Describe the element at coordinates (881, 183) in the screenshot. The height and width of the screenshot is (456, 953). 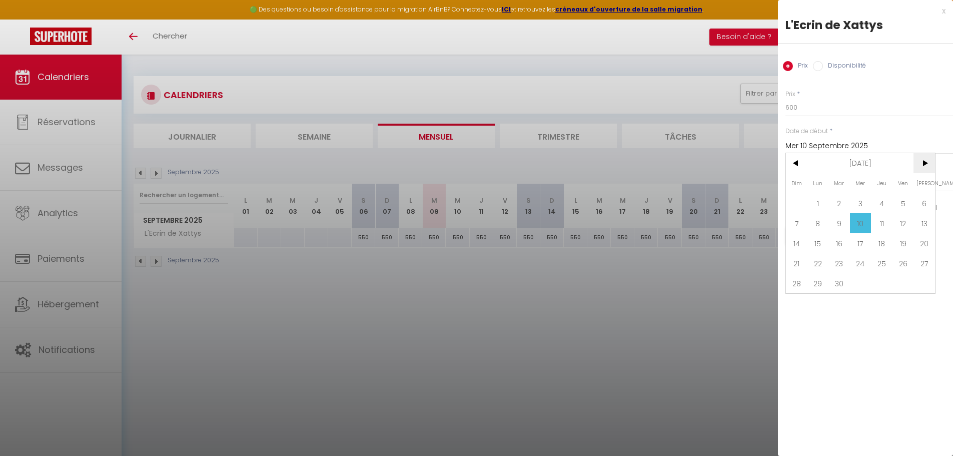
I see `span: Jeu` at that location.